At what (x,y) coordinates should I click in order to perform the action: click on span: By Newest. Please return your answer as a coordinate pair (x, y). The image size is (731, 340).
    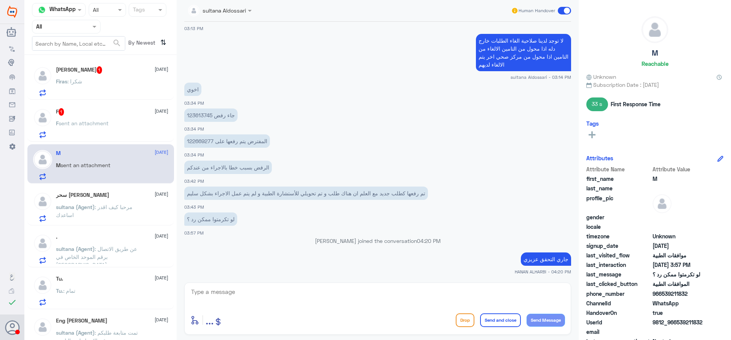
    Looking at the image, I should click on (141, 44).